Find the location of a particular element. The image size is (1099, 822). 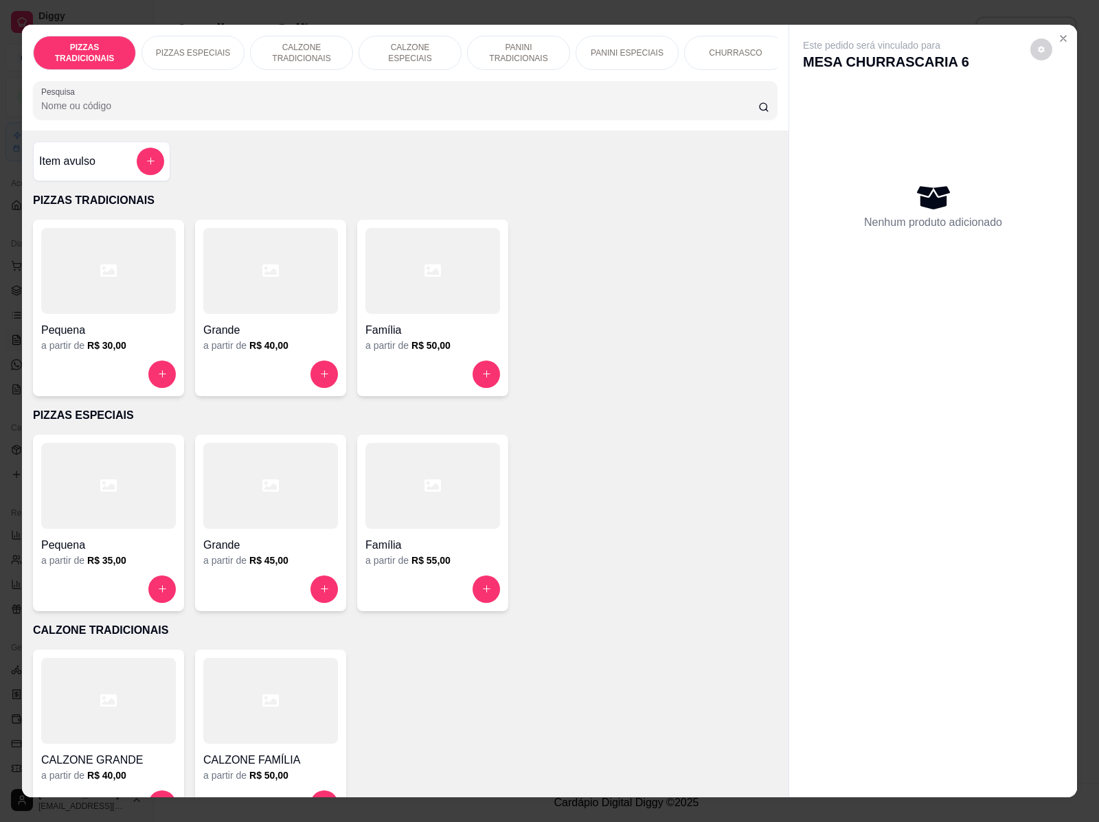

p: CALZONE ESPECIAIS is located at coordinates (410, 53).